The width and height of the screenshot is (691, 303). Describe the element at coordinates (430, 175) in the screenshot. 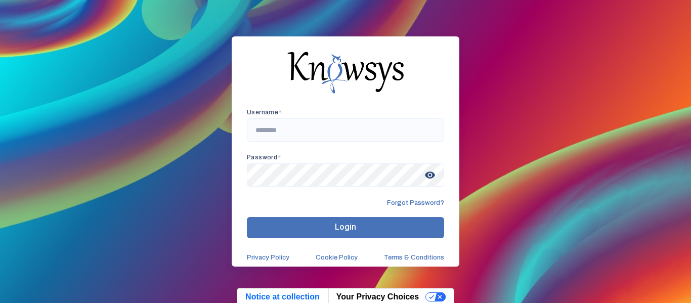

I see `span: visibility` at that location.